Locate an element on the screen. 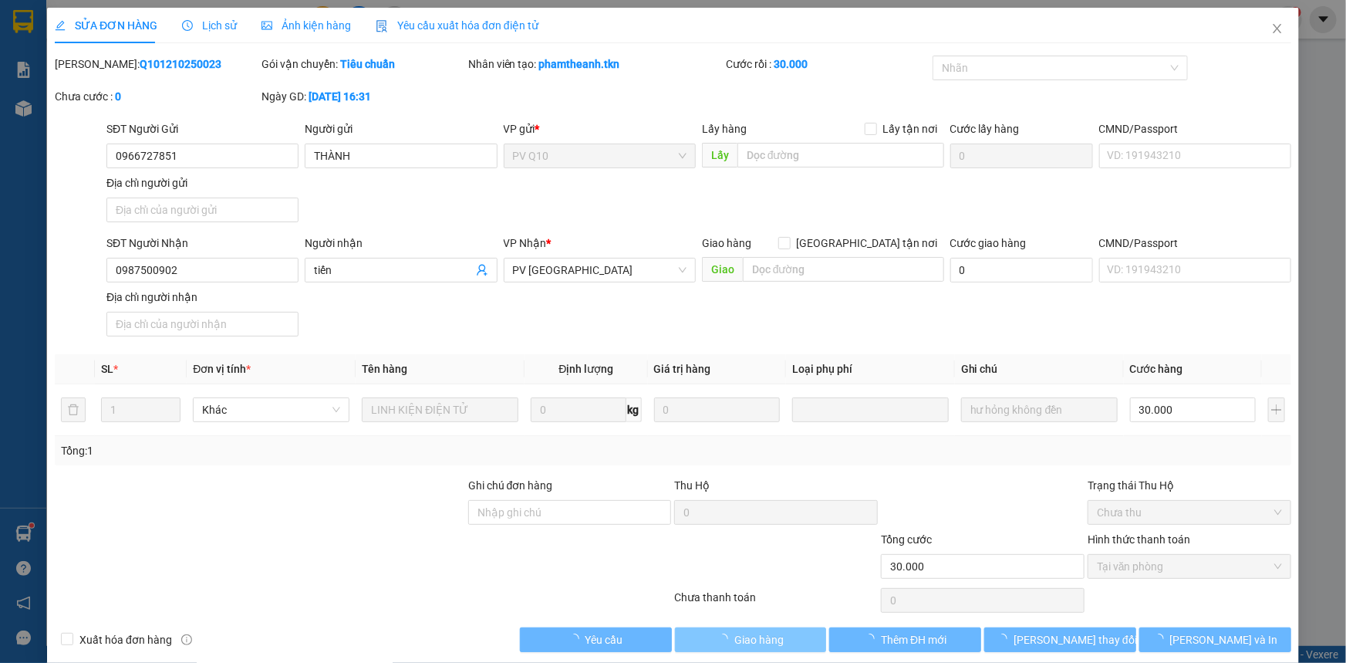 This screenshot has width=1346, height=663. span: Lấy is located at coordinates (720, 155).